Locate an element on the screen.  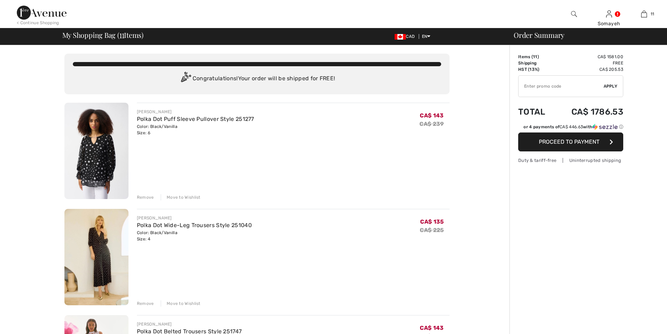
a: Polka Dot Wide-Leg Trousers Style 251040 is located at coordinates (194, 225).